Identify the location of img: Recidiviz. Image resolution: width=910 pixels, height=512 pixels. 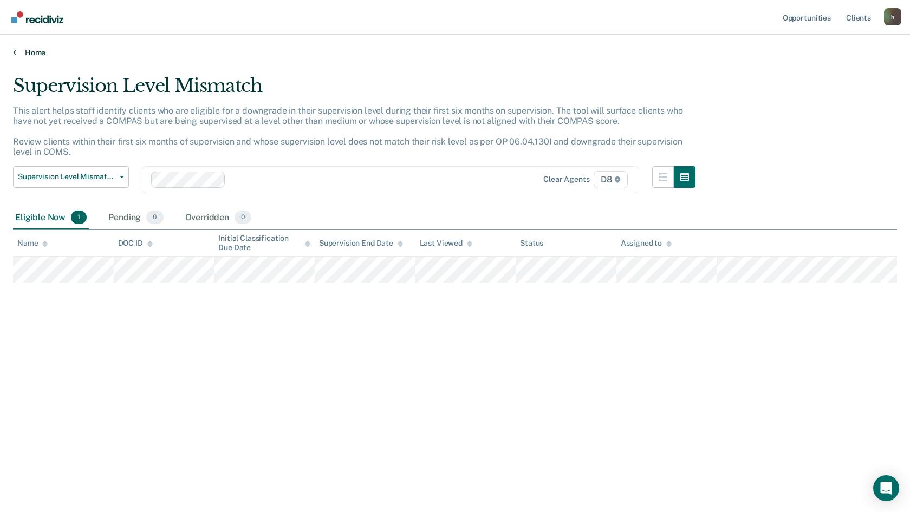
(37, 17).